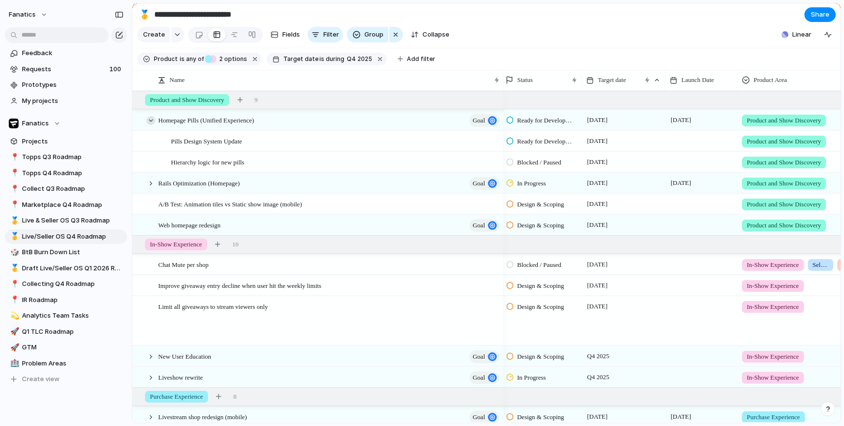  I want to click on button: isany of, so click(191, 59).